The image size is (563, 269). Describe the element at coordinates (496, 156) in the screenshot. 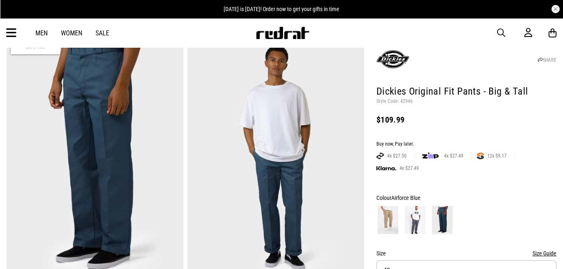

I see `span: 12x $9.17` at that location.